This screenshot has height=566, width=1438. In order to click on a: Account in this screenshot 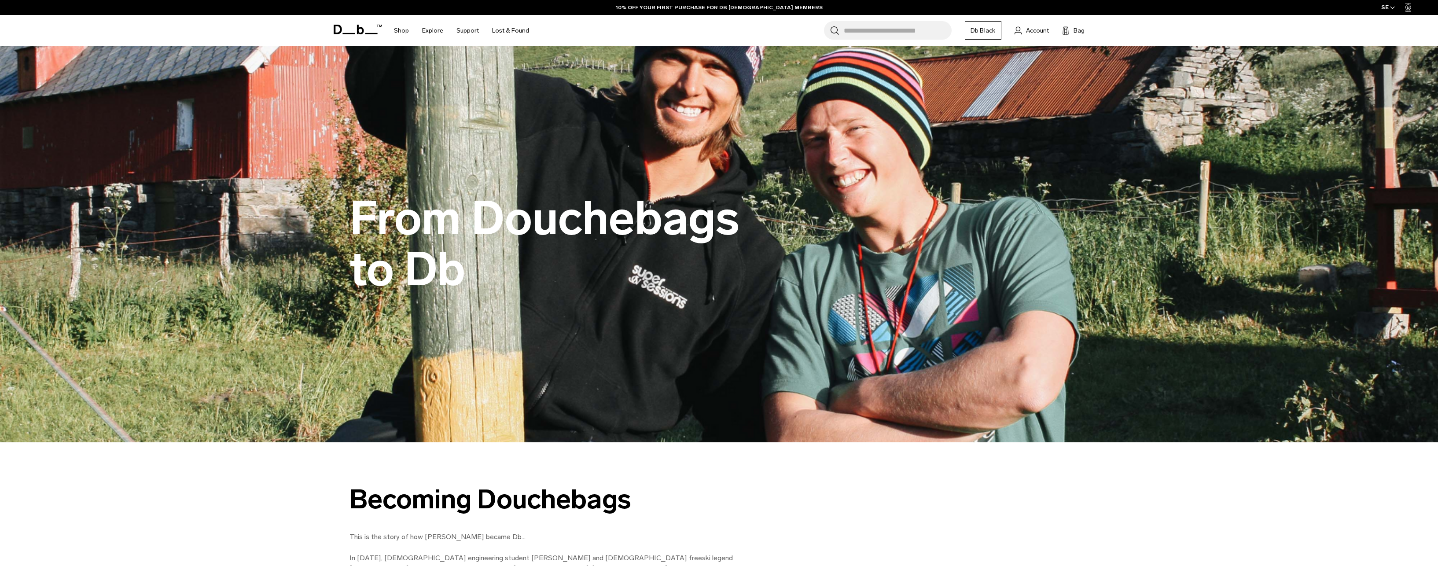, I will do `click(1032, 30)`.